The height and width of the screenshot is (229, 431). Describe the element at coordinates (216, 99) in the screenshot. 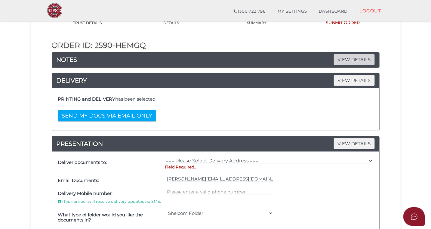

I see `h4: has been selected.` at that location.